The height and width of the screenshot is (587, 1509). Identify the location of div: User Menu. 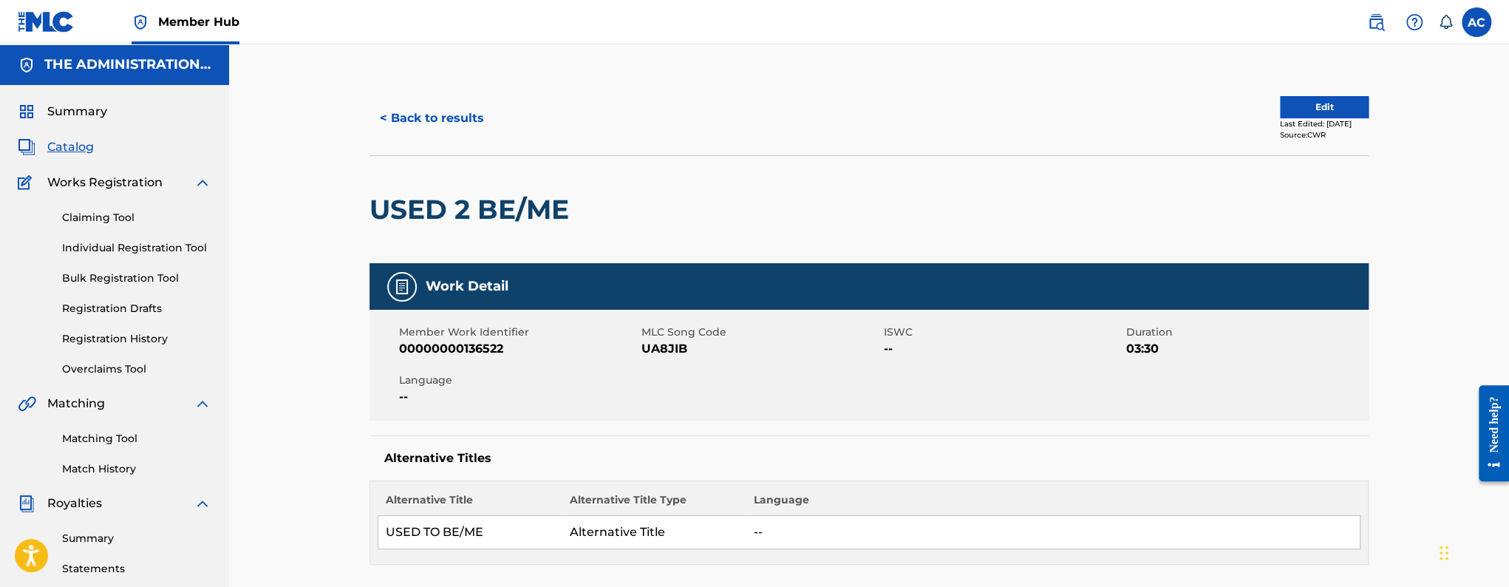
(1477, 22).